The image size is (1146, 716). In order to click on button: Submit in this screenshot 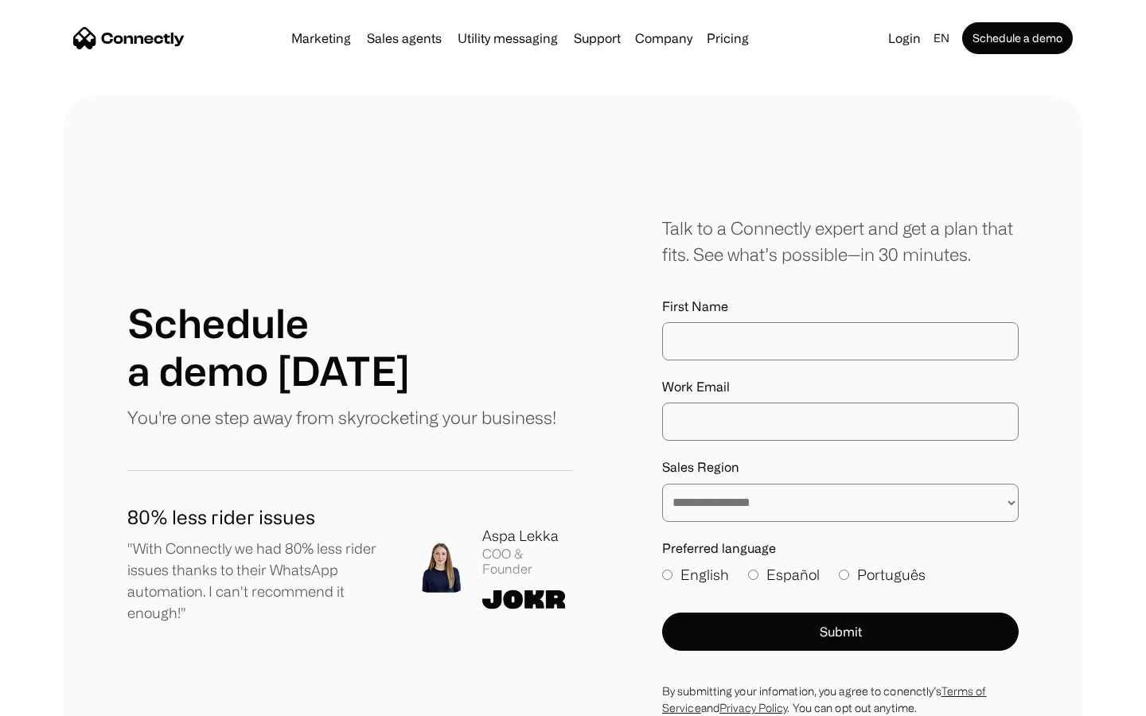, I will do `click(841, 632)`.